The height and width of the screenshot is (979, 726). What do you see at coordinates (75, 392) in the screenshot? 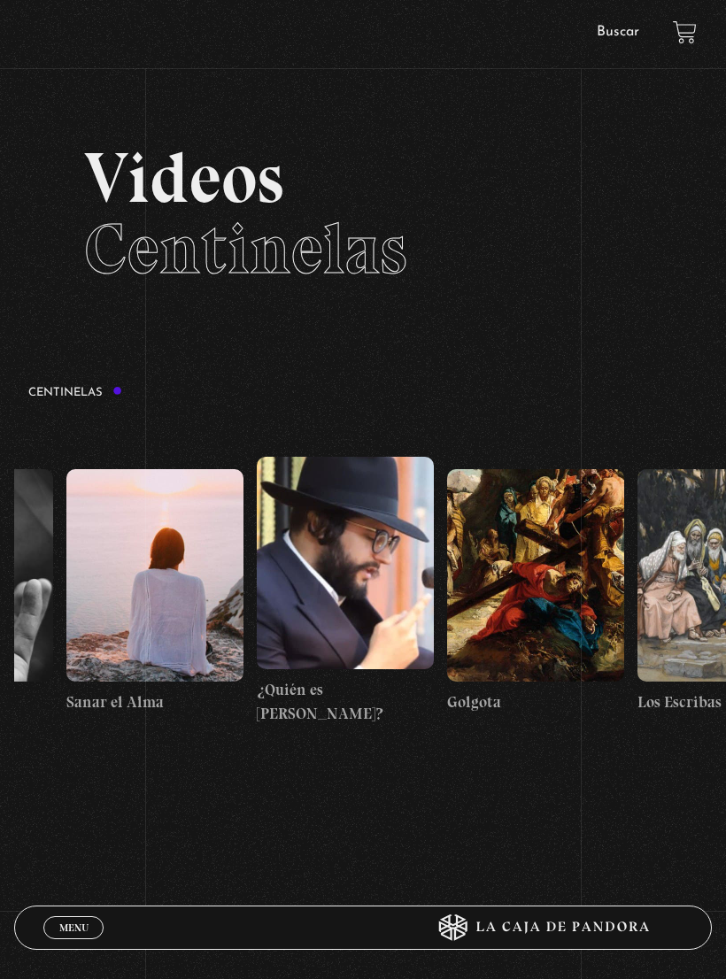
I see `h3: Centinelas` at bounding box center [75, 392].